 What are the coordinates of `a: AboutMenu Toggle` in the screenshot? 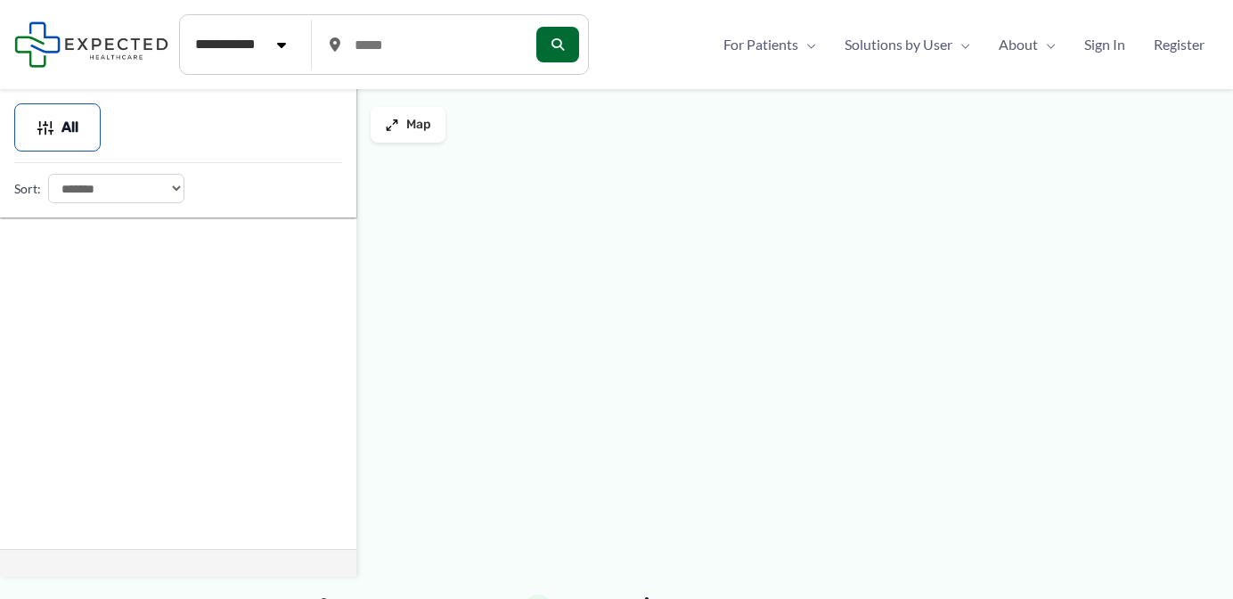 It's located at (1027, 45).